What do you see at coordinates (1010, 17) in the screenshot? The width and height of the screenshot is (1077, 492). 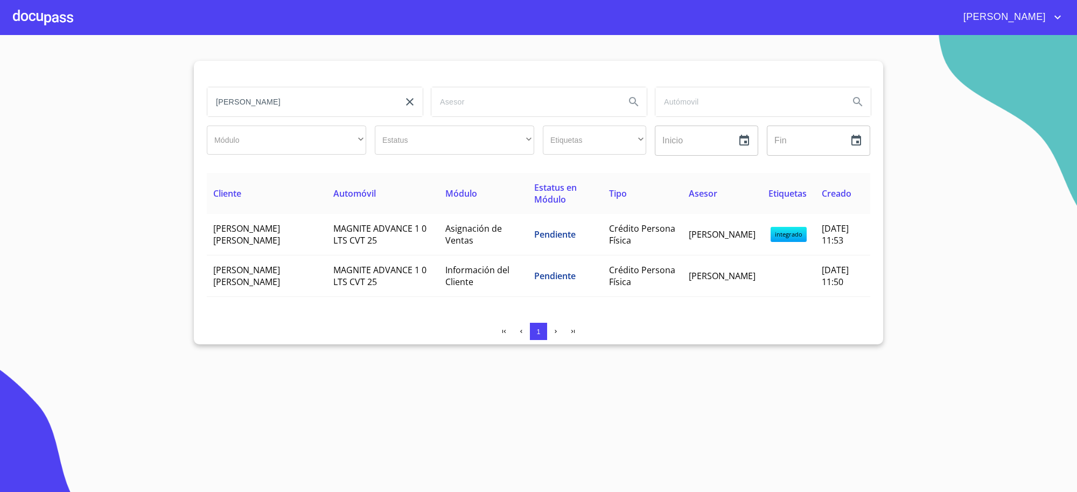 I see `button: account of current user` at bounding box center [1010, 17].